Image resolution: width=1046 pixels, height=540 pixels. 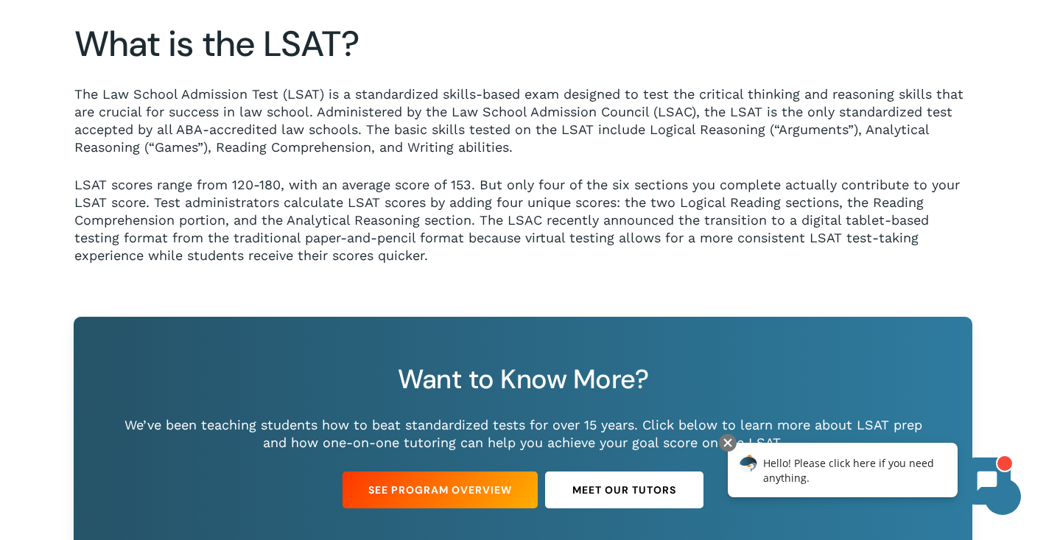 I want to click on h3: Want to Know More?, so click(x=523, y=379).